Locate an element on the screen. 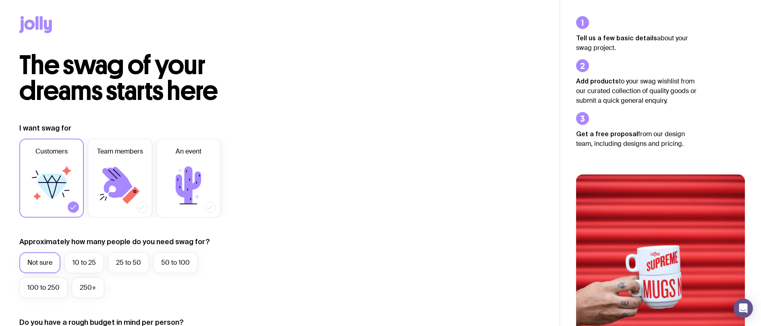 The height and width of the screenshot is (326, 761). strong: Add products is located at coordinates (597, 81).